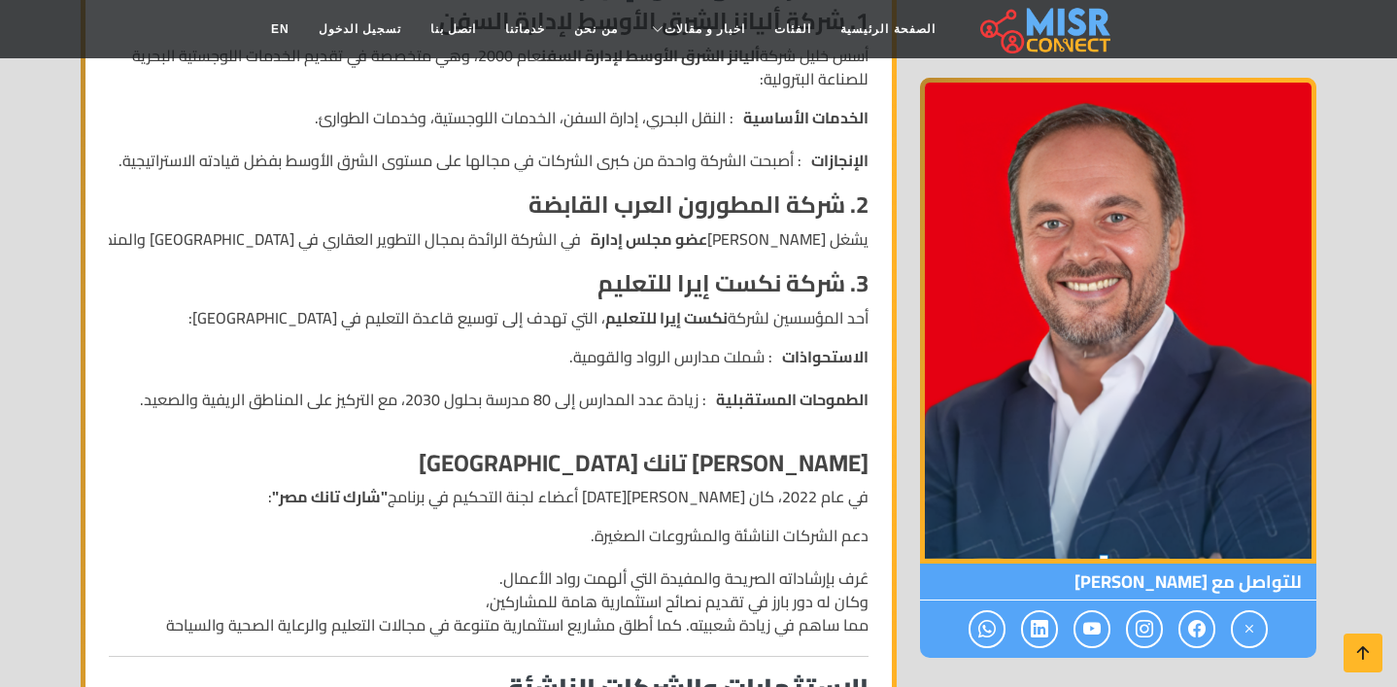 The width and height of the screenshot is (1397, 687). Describe the element at coordinates (793, 29) in the screenshot. I see `a: الفئات` at that location.